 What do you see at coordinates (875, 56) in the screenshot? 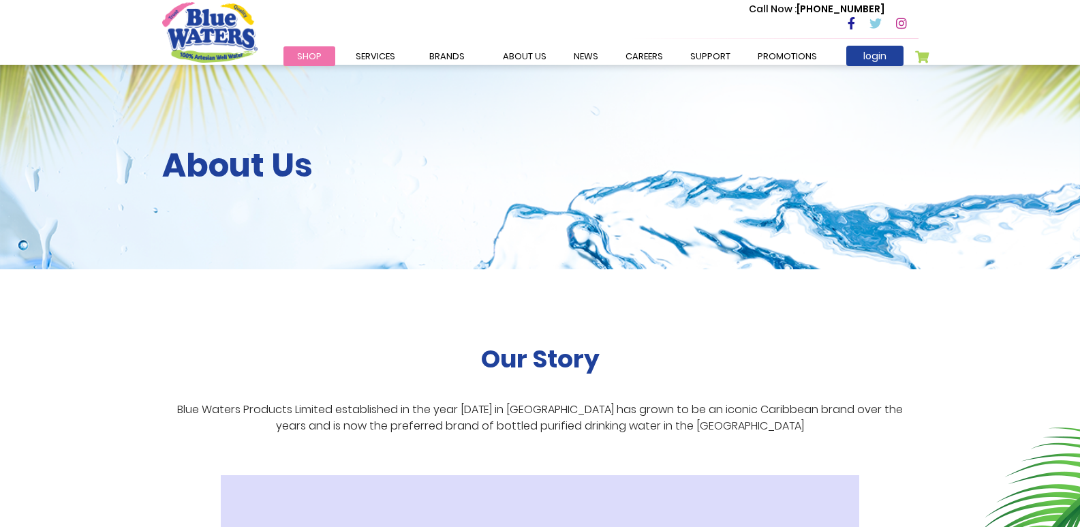
I see `a: login` at bounding box center [875, 56].